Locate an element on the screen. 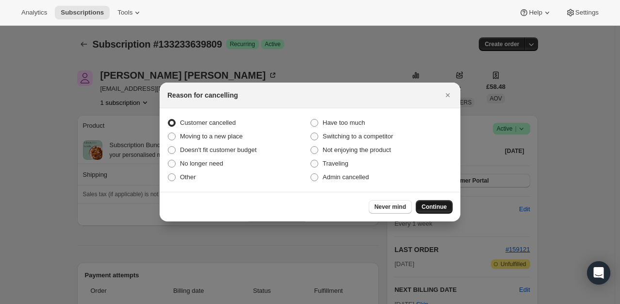  span: Switching to a competitor is located at coordinates (358, 136).